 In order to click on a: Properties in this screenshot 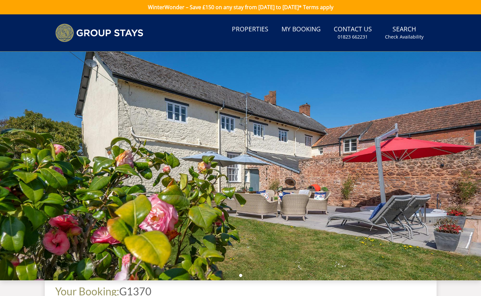, I will do `click(250, 29)`.